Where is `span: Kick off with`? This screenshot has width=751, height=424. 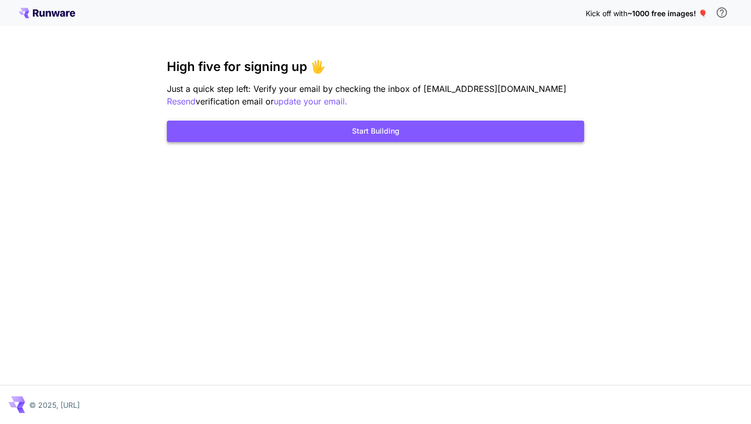
span: Kick off with is located at coordinates (607, 13).